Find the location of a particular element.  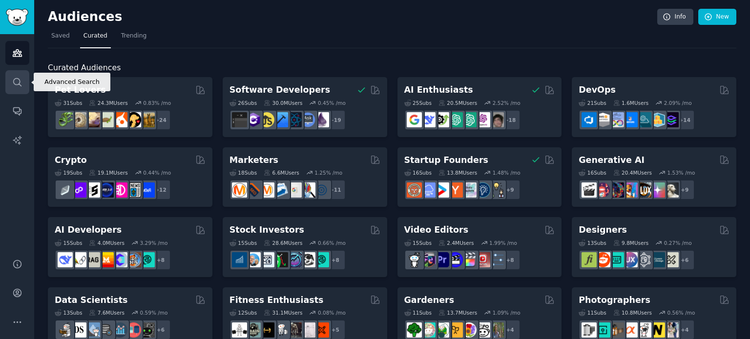

div: 2.4M Users is located at coordinates (456, 243).